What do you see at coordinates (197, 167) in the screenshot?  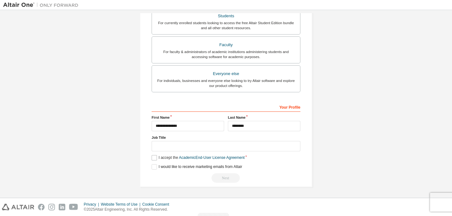 I see `label: I would like to receive marketing emails from Altair` at bounding box center [197, 167].